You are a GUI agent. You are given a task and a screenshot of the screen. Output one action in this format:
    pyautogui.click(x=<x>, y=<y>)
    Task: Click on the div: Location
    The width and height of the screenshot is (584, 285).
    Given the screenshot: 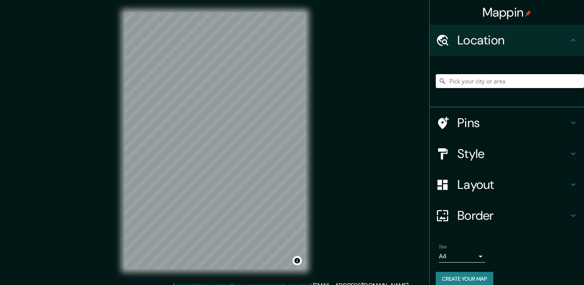 What is the action you would take?
    pyautogui.click(x=507, y=40)
    